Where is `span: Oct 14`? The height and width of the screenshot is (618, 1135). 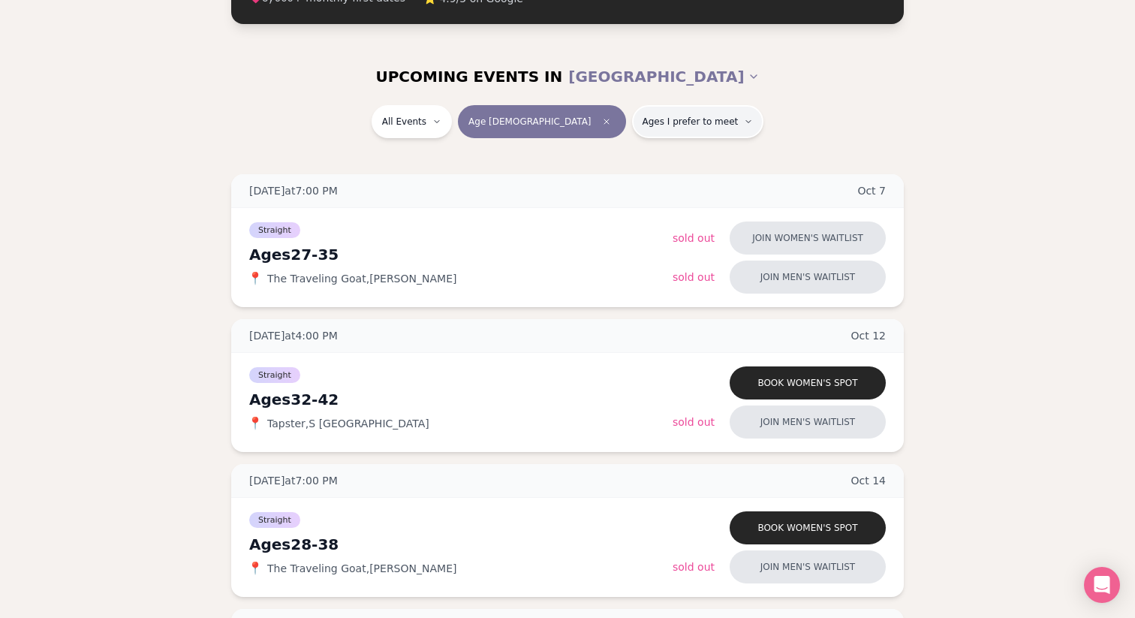 span: Oct 14 is located at coordinates (869, 481).